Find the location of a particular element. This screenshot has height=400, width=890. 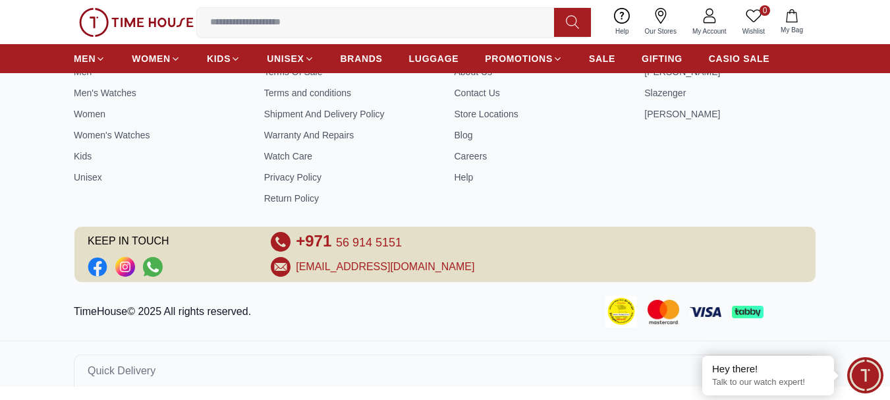

div: Hey there! is located at coordinates (768, 369).